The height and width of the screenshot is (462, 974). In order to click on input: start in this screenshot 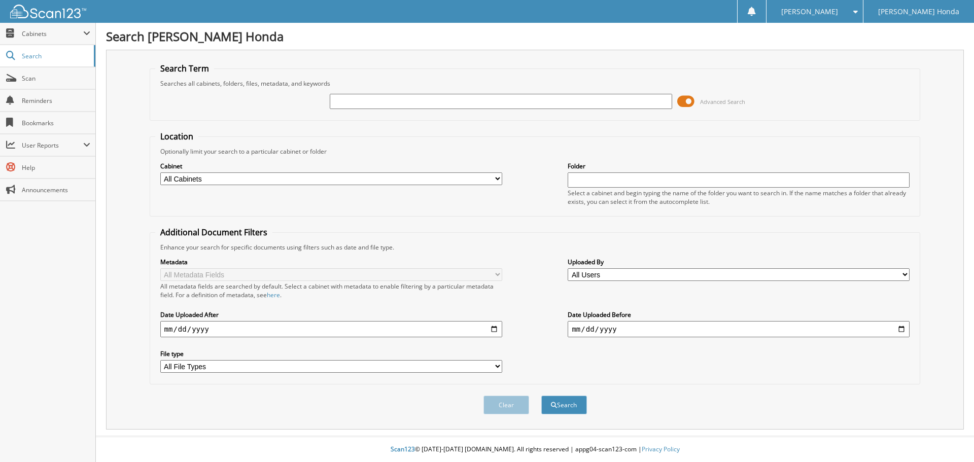, I will do `click(331, 329)`.